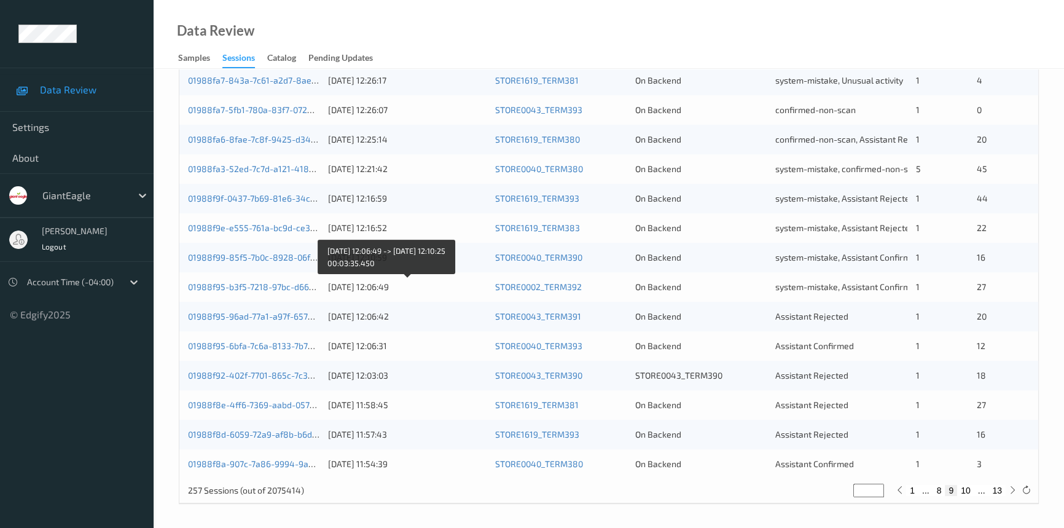 This screenshot has height=528, width=1064. Describe the element at coordinates (701, 375) in the screenshot. I see `div: STORE0043_TERM390` at that location.